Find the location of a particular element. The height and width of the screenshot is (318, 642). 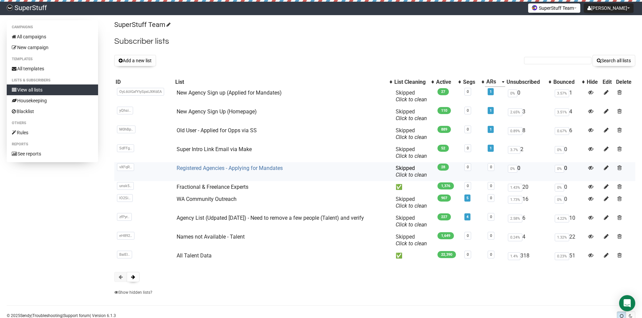

h2: Subscriber lists is located at coordinates (375, 41).